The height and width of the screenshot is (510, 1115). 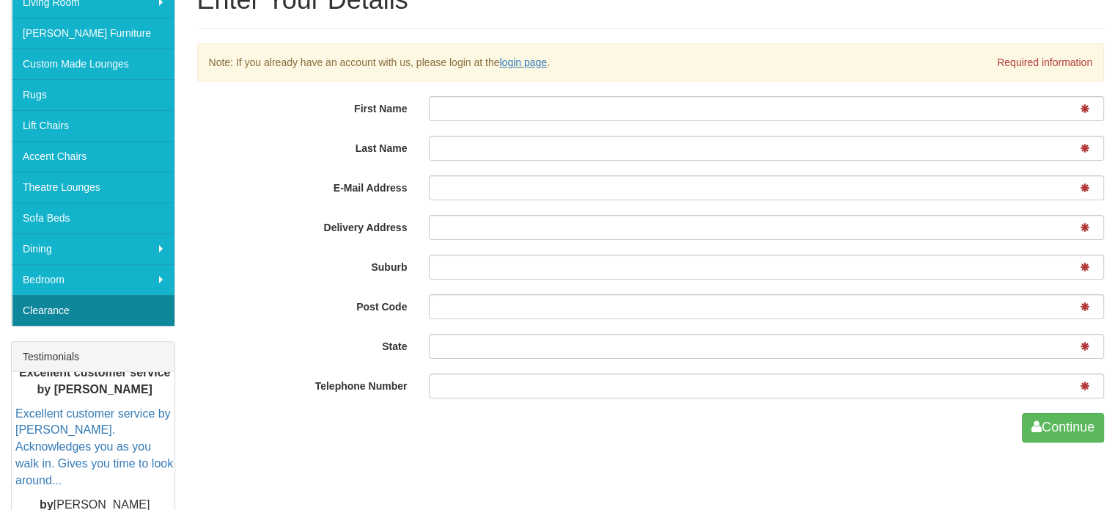 I want to click on label: State, so click(x=302, y=343).